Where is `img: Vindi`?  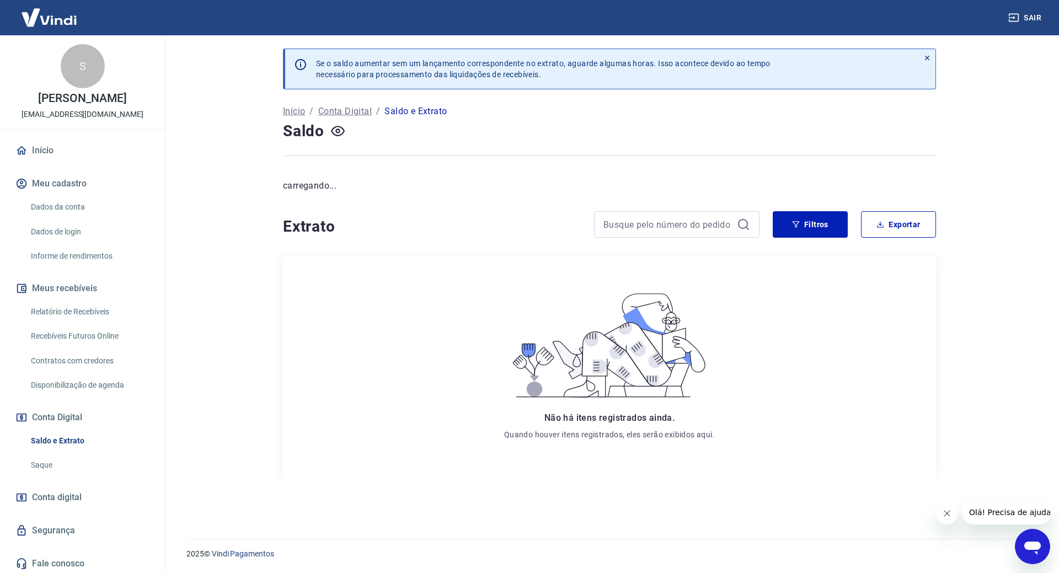 img: Vindi is located at coordinates (49, 17).